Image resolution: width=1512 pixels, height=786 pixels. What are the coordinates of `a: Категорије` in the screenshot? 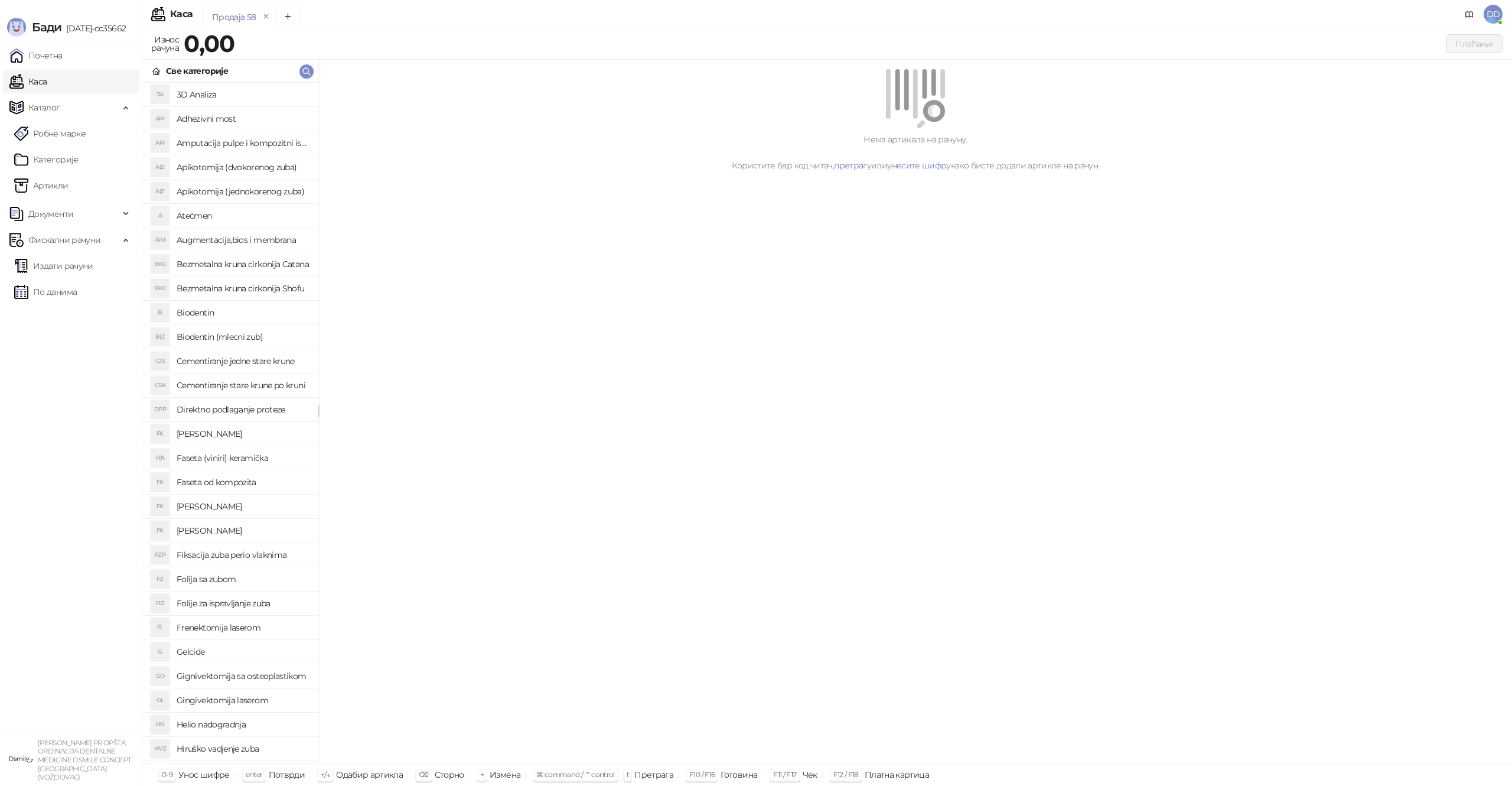 It's located at (46, 160).